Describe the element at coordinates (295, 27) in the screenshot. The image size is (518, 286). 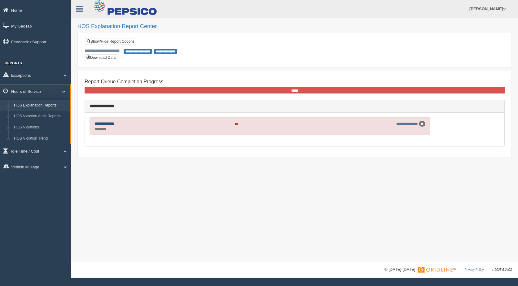
I see `h2: HOS Explanation Report Center` at that location.